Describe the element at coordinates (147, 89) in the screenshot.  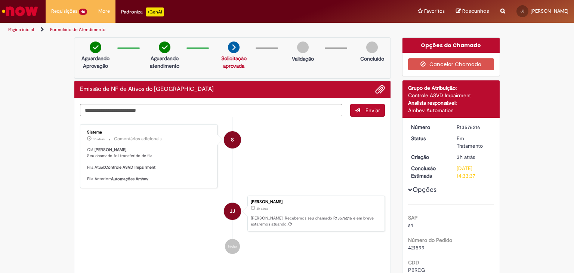
I see `h2: Emissão de NF de Ativos do ASVD Histórico de tíquete` at that location.